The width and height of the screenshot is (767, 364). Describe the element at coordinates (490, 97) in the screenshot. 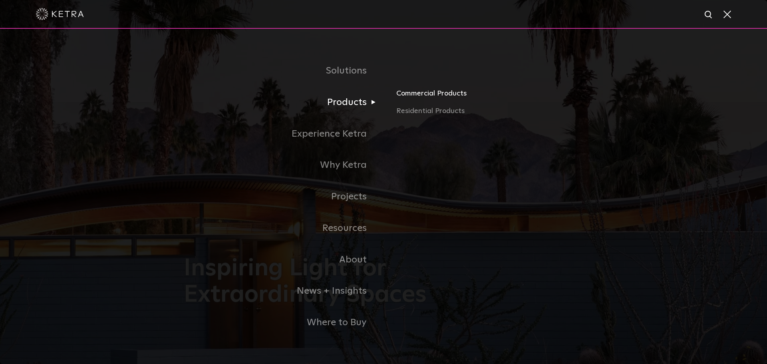

I see `a: Commercial Products` at that location.